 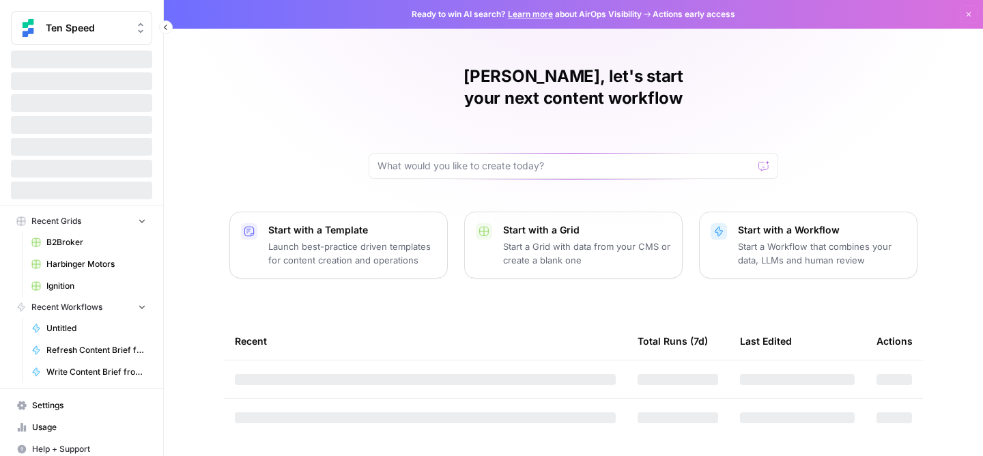 What do you see at coordinates (89, 264) in the screenshot?
I see `a: Harbinger Motors` at bounding box center [89, 264].